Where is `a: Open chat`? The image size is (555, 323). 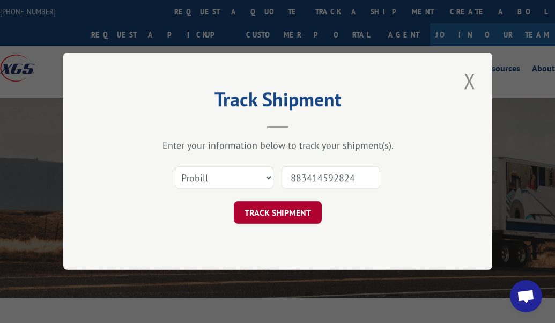
a: Open chat is located at coordinates (526, 296).